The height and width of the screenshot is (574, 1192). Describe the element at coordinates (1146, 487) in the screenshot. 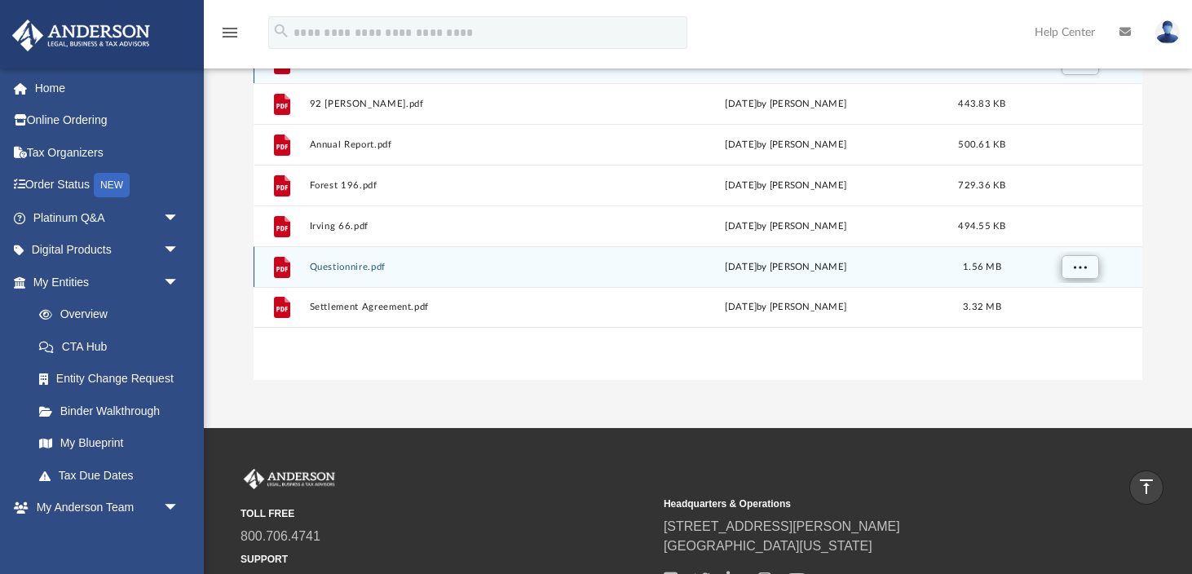

I see `i: vertical_align_top` at that location.